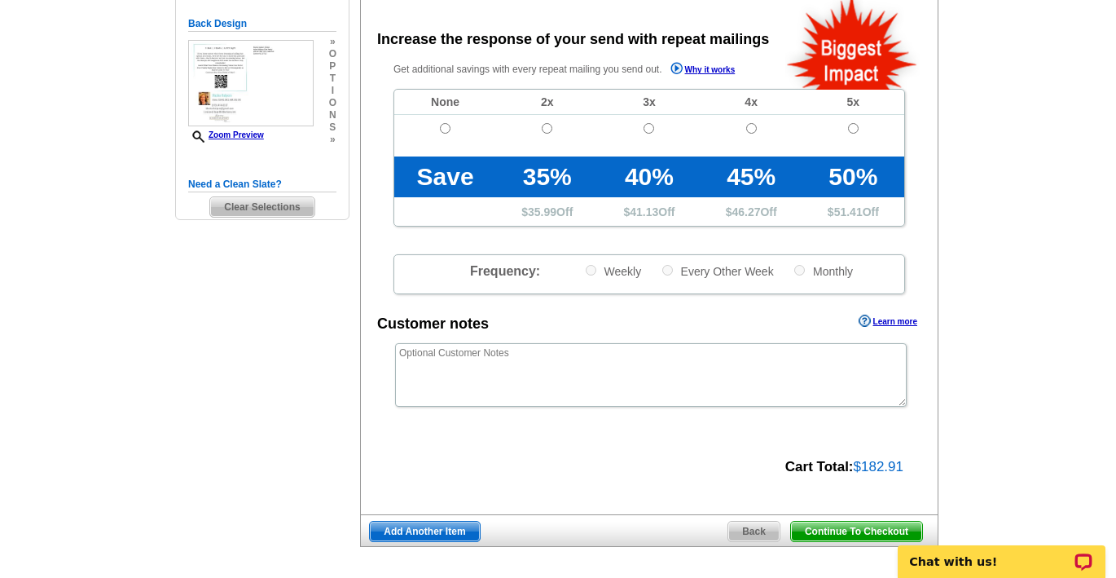  What do you see at coordinates (591, 270) in the screenshot?
I see `input: Weekly` at bounding box center [591, 270].